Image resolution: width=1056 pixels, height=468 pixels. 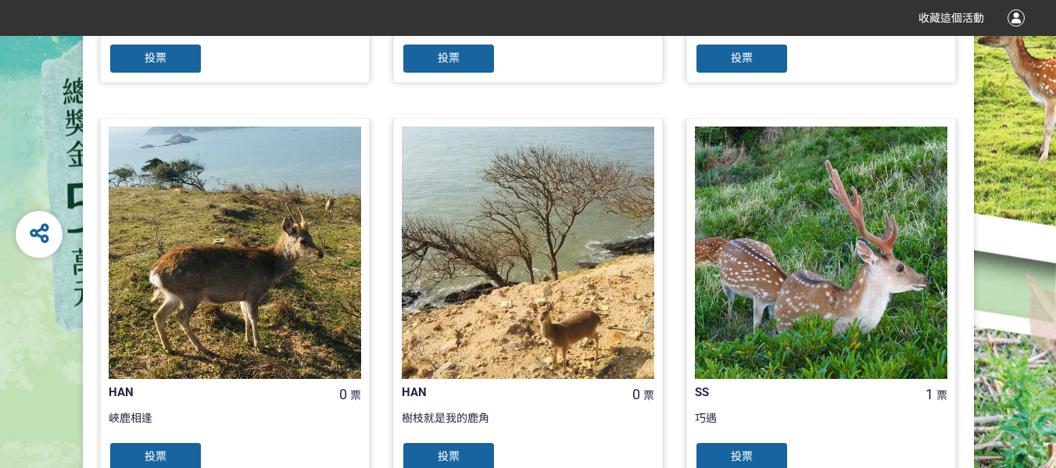 I want to click on div: 巧遇, so click(x=821, y=426).